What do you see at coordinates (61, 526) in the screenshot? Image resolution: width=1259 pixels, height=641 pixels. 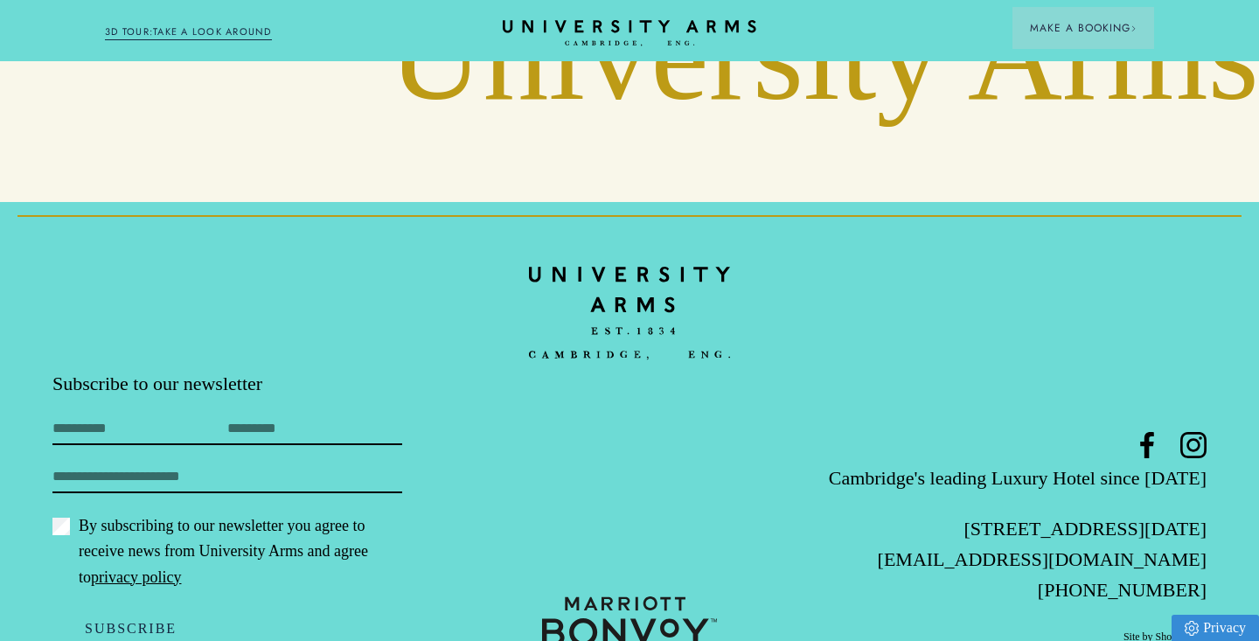 I see `input: By subscribing to our newsletter you agree to receive news from University Arms and agree topriva...` at bounding box center [61, 526].